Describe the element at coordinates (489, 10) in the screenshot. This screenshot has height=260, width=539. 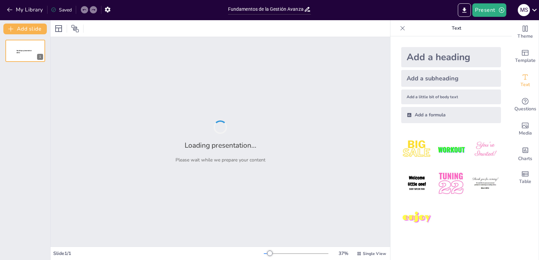
I see `button: Present` at that location.